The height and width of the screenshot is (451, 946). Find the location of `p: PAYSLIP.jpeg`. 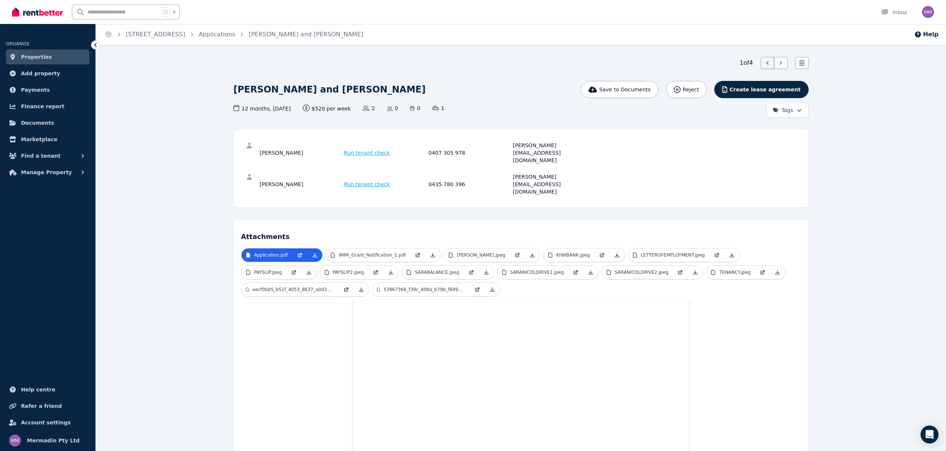

p: PAYSLIP.jpeg is located at coordinates (268, 272).